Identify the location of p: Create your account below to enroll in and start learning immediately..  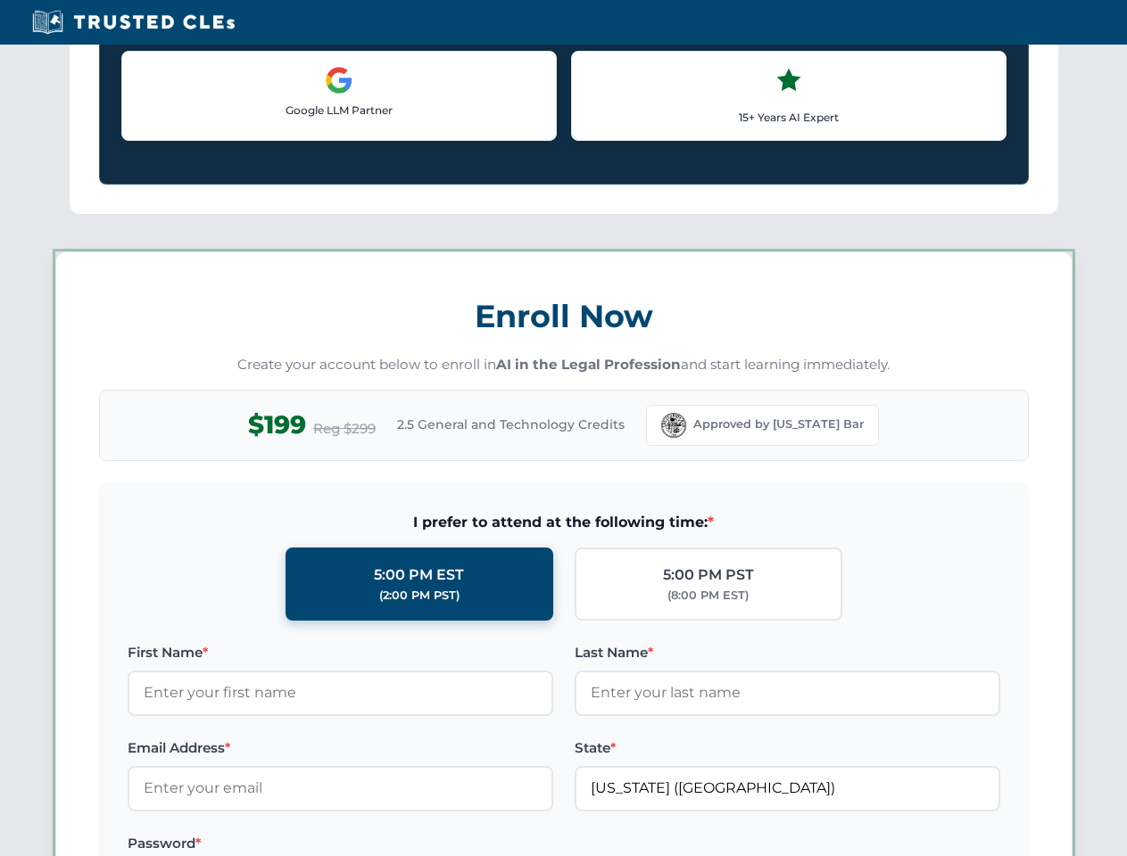
(564, 365).